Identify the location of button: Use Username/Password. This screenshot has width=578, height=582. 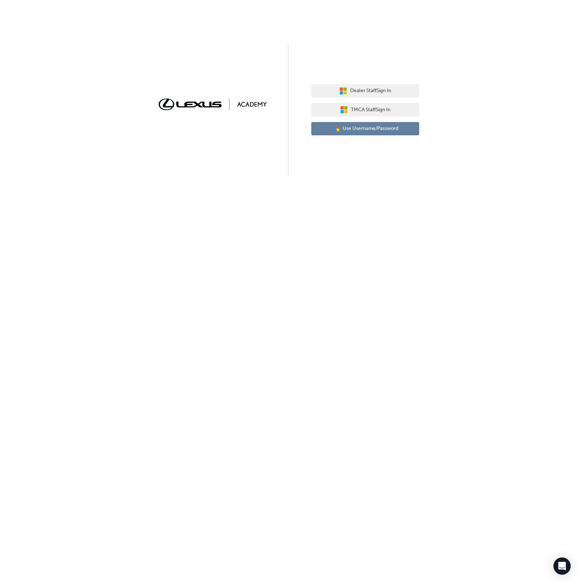
(365, 129).